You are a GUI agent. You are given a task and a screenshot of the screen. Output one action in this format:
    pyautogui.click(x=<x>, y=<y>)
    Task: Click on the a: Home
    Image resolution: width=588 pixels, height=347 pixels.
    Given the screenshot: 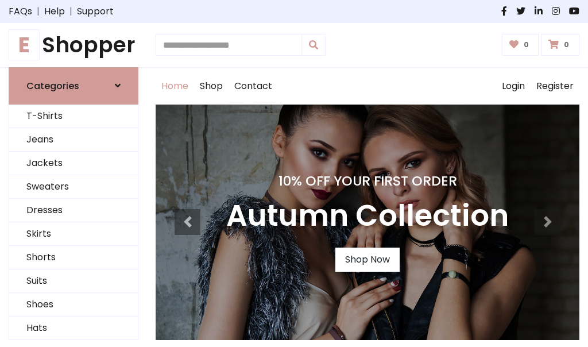 What is the action you would take?
    pyautogui.click(x=175, y=86)
    